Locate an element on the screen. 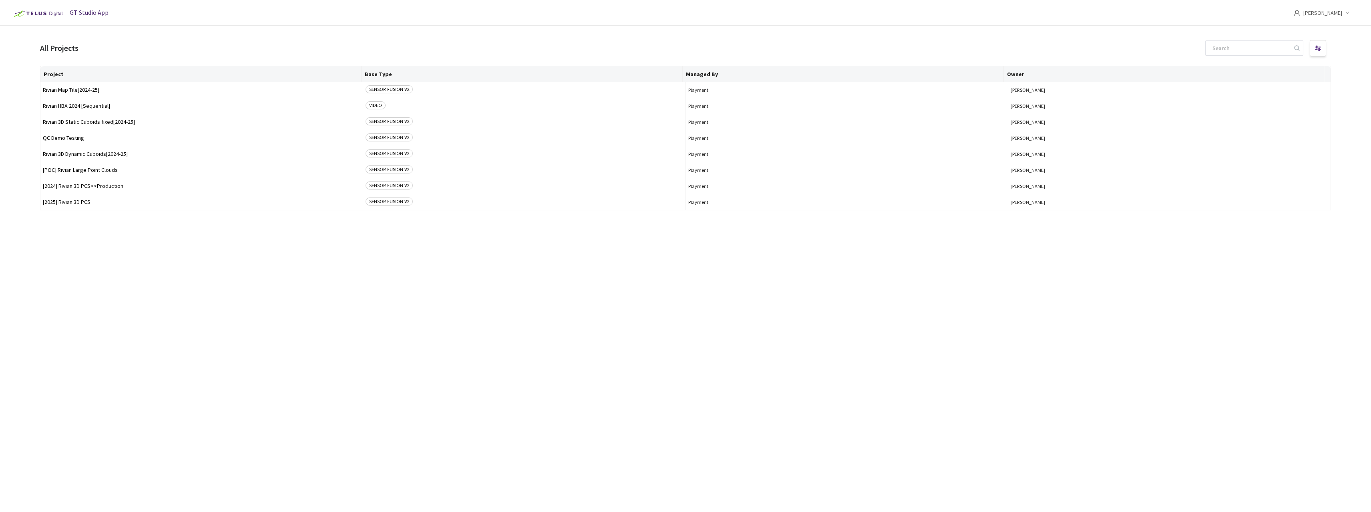 This screenshot has height=512, width=1371. span: VIDEO is located at coordinates (376, 105).